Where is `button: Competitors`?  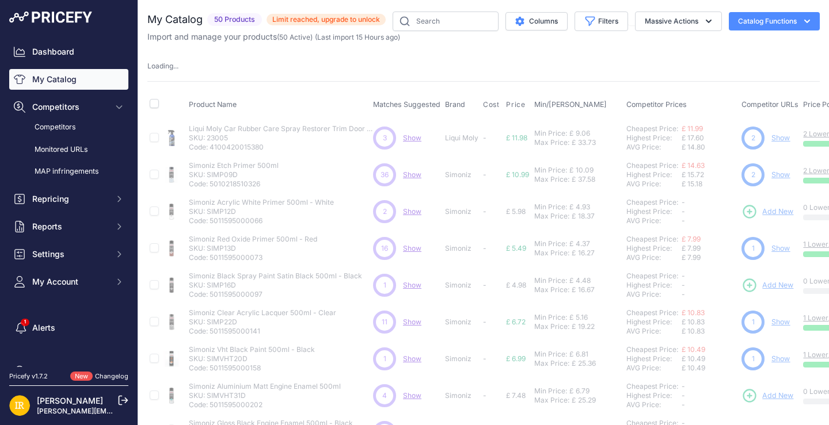
button: Competitors is located at coordinates (68, 107).